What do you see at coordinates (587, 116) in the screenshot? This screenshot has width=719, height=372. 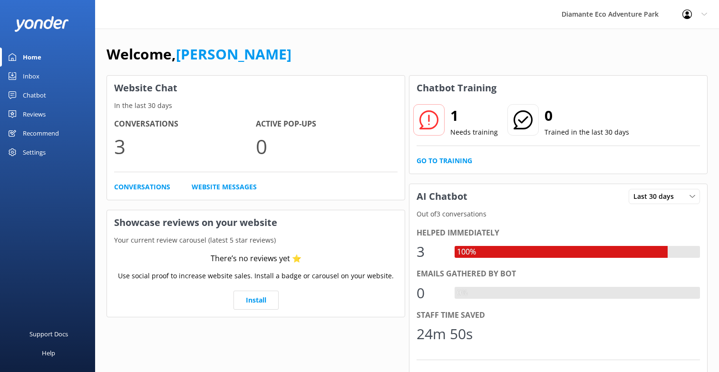 I see `h2: 0` at bounding box center [587, 116].